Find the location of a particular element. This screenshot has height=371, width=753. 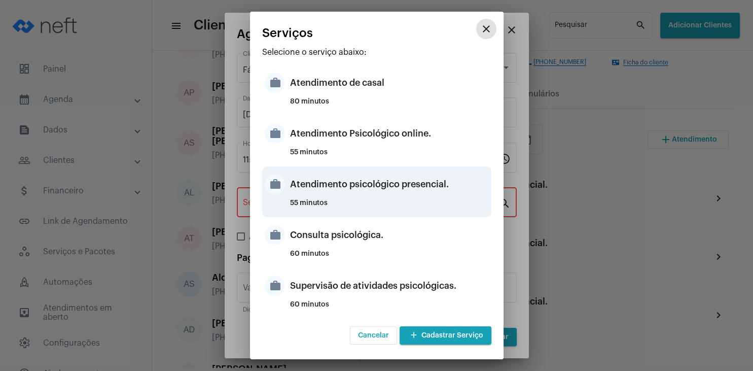

mat-icon: close is located at coordinates (486, 29).